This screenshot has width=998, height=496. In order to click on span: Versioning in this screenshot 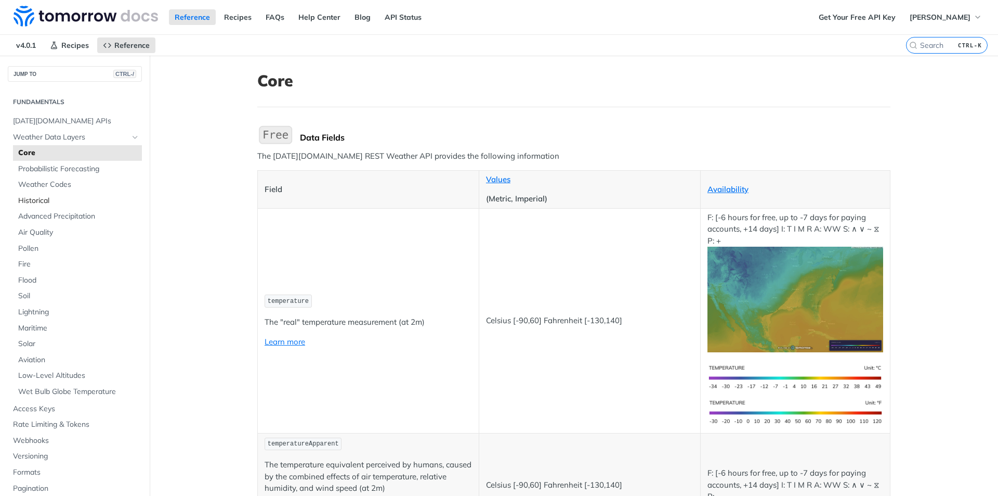, I will do `click(76, 456)`.